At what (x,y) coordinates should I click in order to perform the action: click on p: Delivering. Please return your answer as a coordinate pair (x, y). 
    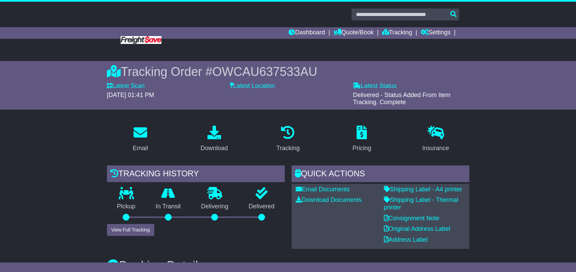
    Looking at the image, I should click on (215, 207).